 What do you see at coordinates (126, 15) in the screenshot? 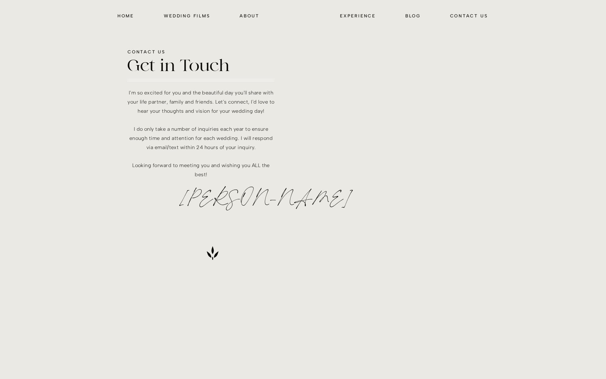
I see `a: HOME` at bounding box center [126, 15].